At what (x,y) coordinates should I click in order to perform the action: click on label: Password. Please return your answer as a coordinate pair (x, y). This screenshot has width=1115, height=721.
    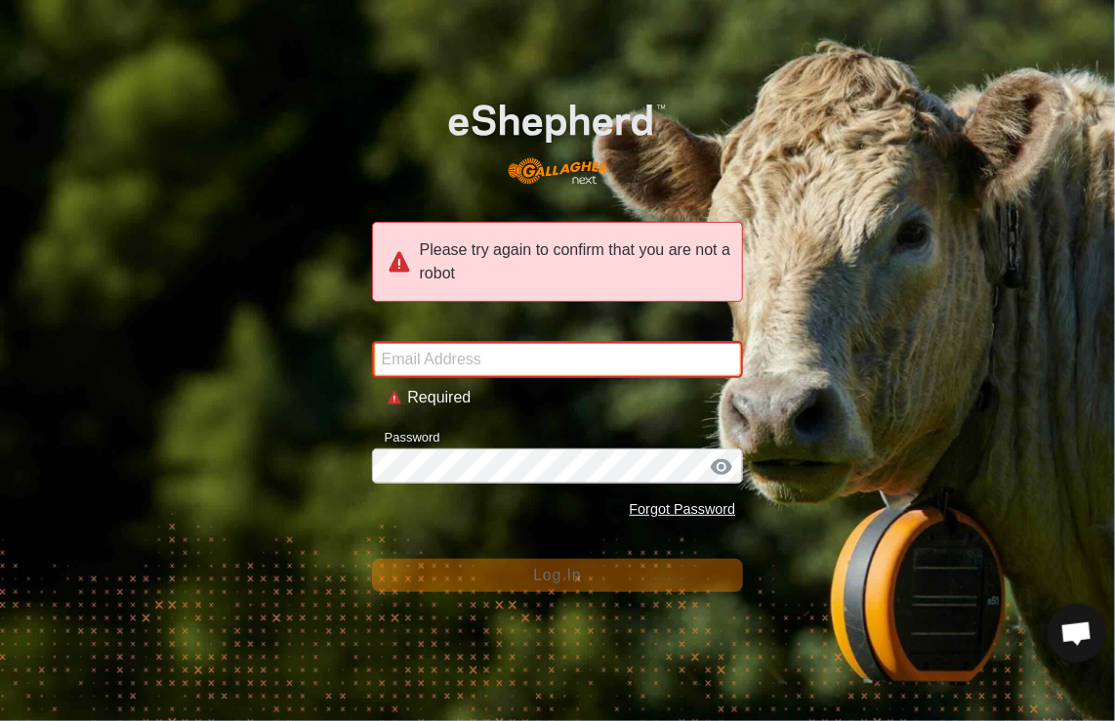
    Looking at the image, I should click on (406, 437).